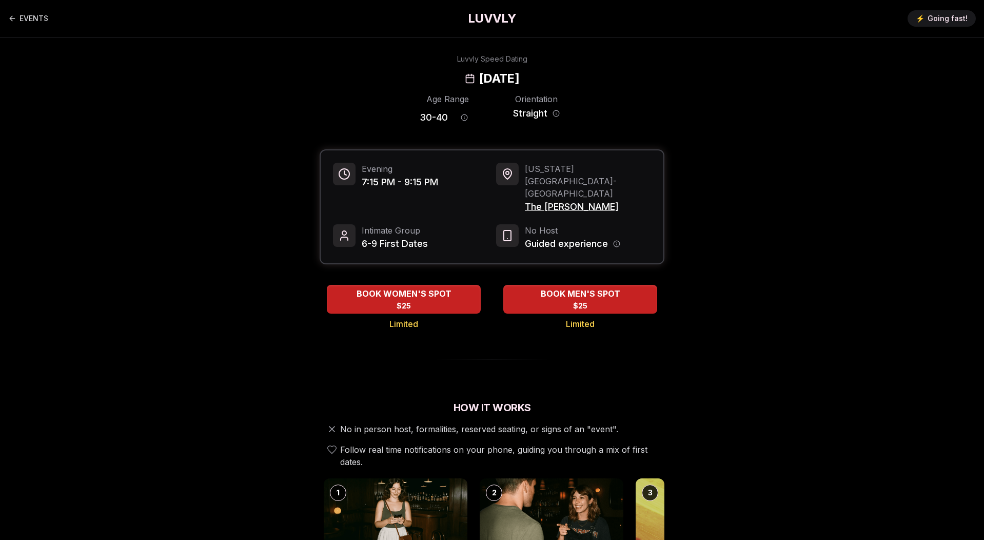 This screenshot has height=540, width=984. Describe the element at coordinates (492, 18) in the screenshot. I see `h1: LUVVLY` at that location.